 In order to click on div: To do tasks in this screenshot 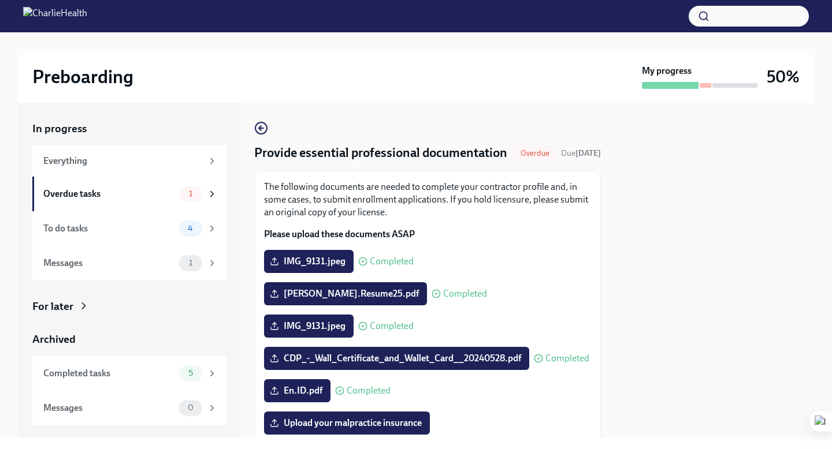, I will do `click(109, 229)`.